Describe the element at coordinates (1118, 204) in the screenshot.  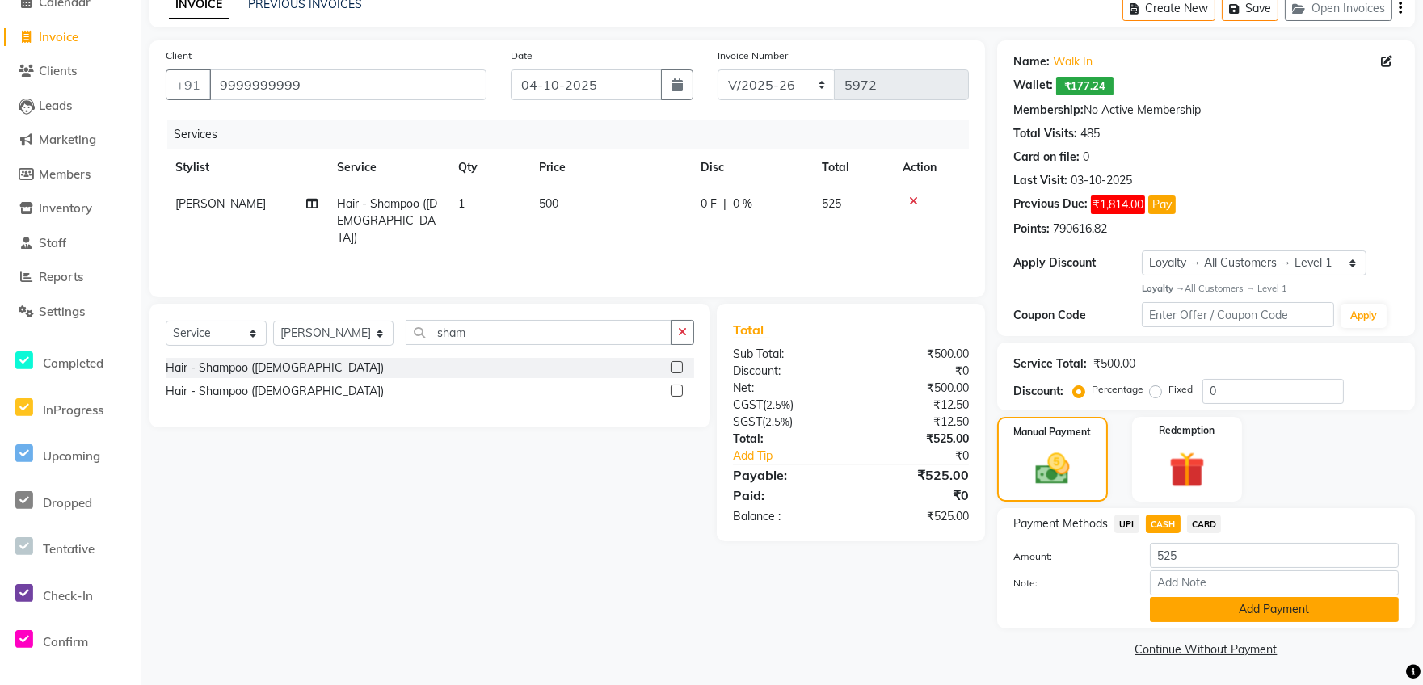
I see `span: ₹1,814.00` at that location.